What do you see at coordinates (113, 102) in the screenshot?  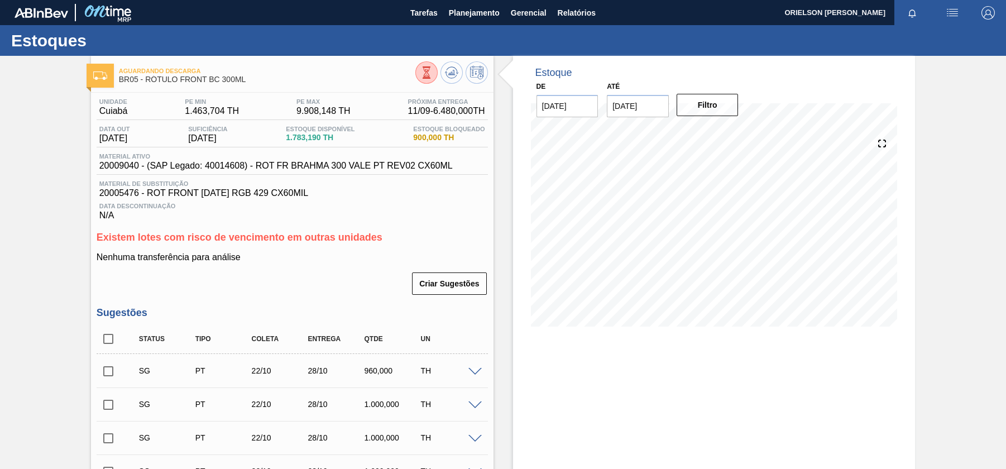 I see `span: Unidade` at bounding box center [113, 102].